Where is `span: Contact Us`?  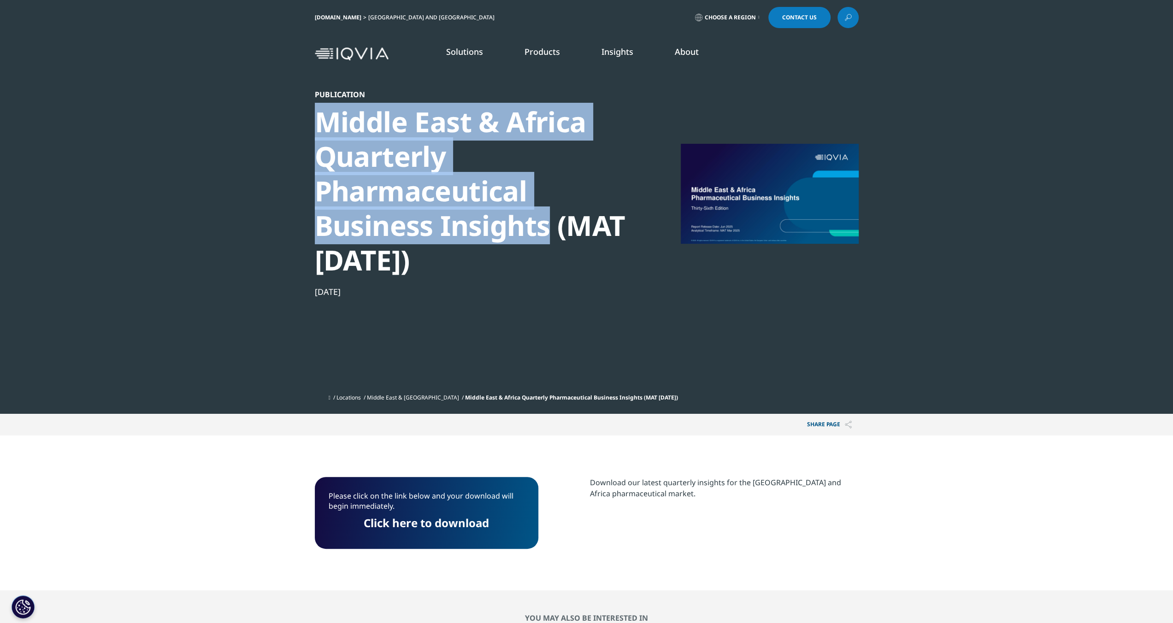
span: Contact Us is located at coordinates (799, 18).